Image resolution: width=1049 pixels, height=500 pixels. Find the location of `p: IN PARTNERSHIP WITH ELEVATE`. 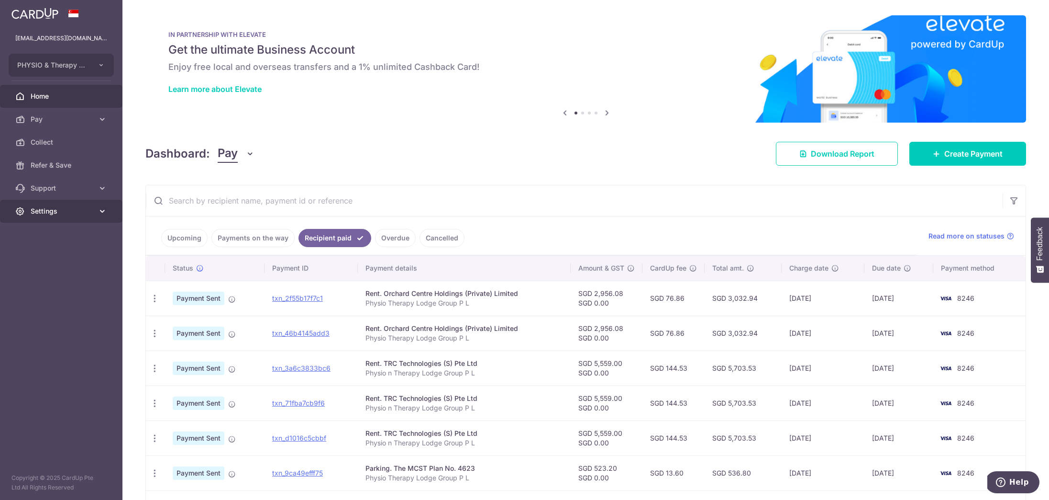

p: IN PARTNERSHIP WITH ELEVATE is located at coordinates (586, 34).